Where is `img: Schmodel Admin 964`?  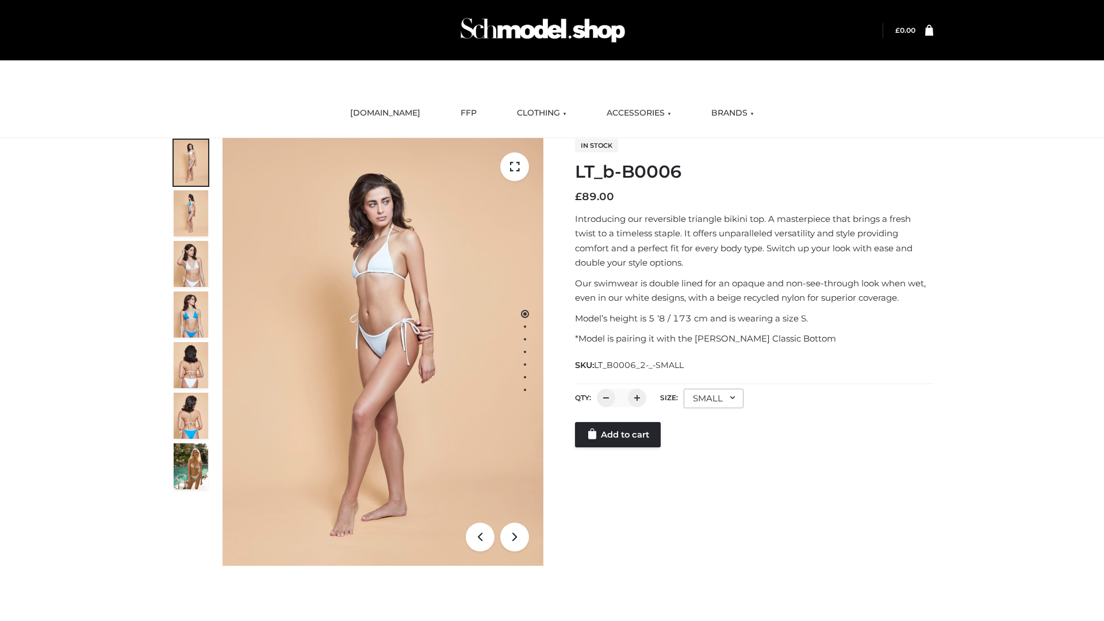 img: Schmodel Admin 964 is located at coordinates (543, 30).